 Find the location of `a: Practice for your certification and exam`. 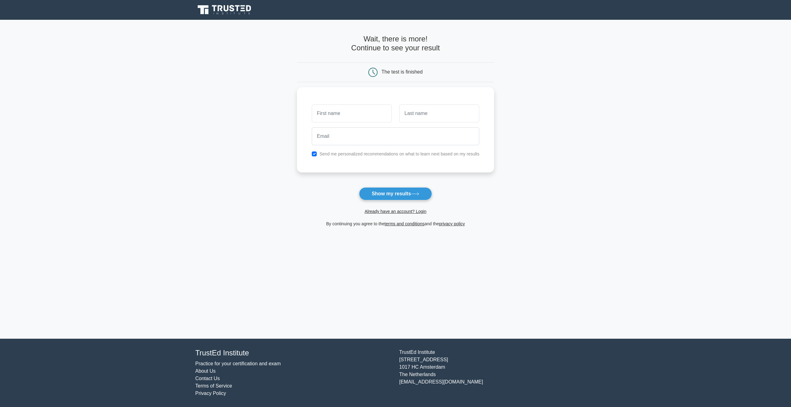

a: Practice for your certification and exam is located at coordinates (238, 364).